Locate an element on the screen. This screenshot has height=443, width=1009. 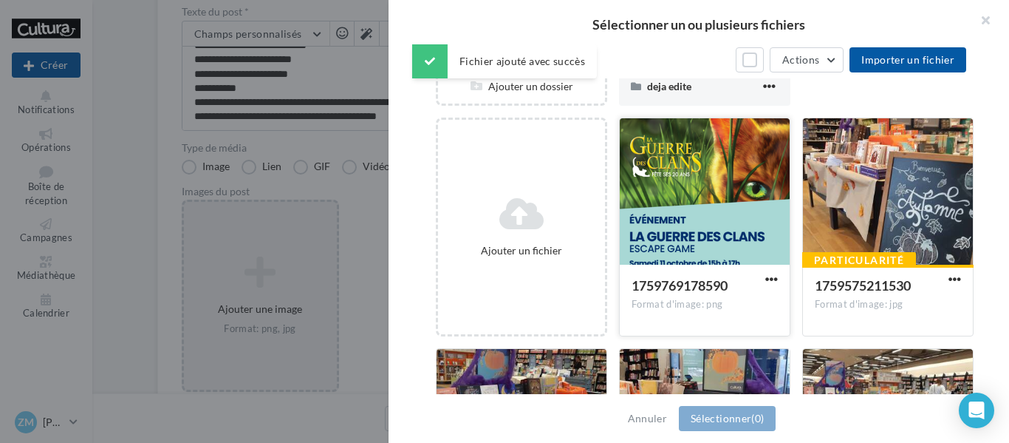
div: Format d'image: jpg is located at coordinates (888, 304).